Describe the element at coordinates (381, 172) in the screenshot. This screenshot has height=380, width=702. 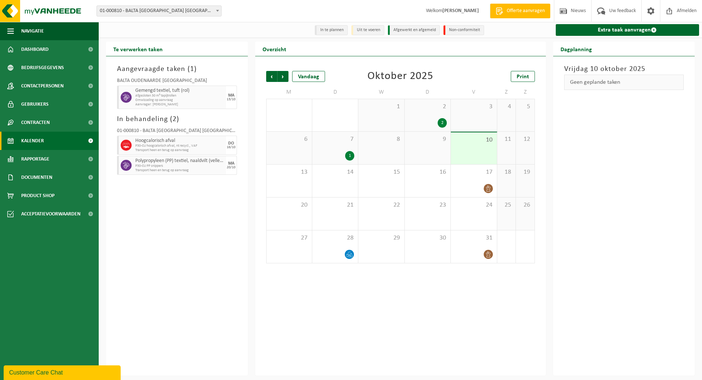
I see `span: 15` at that location.